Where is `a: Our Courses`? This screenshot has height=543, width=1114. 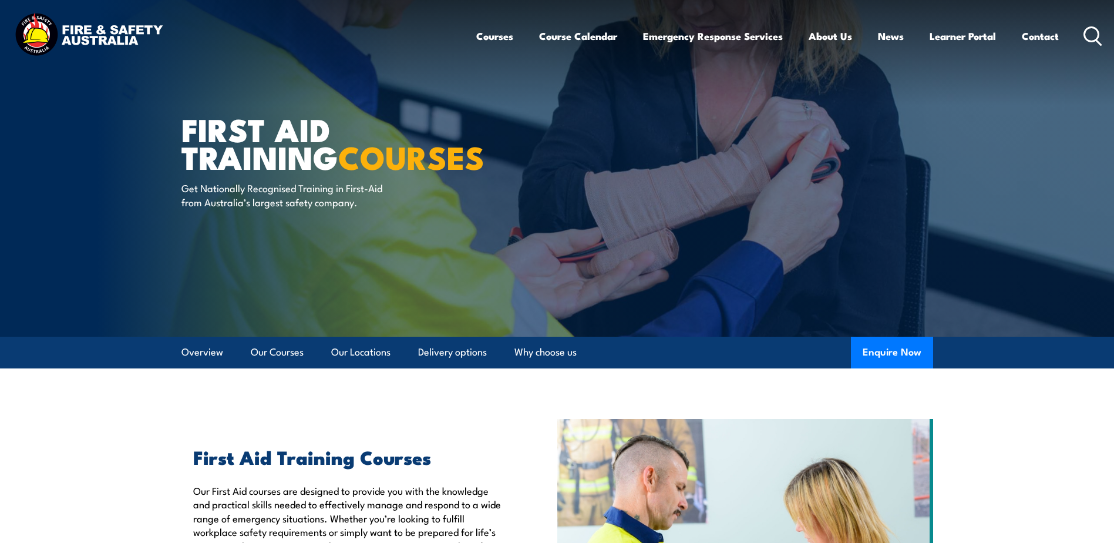
a: Our Courses is located at coordinates (277, 352).